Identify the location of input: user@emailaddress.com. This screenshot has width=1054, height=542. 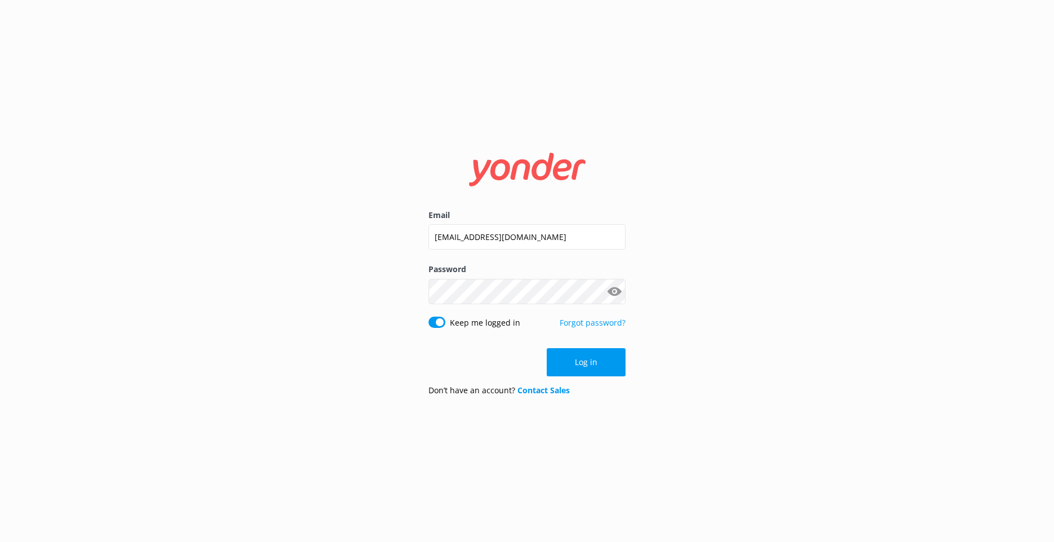
(527, 237).